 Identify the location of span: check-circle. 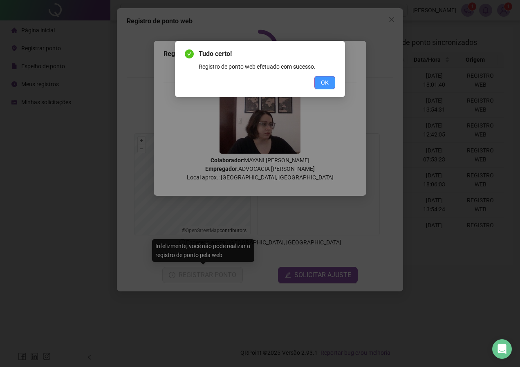
(189, 54).